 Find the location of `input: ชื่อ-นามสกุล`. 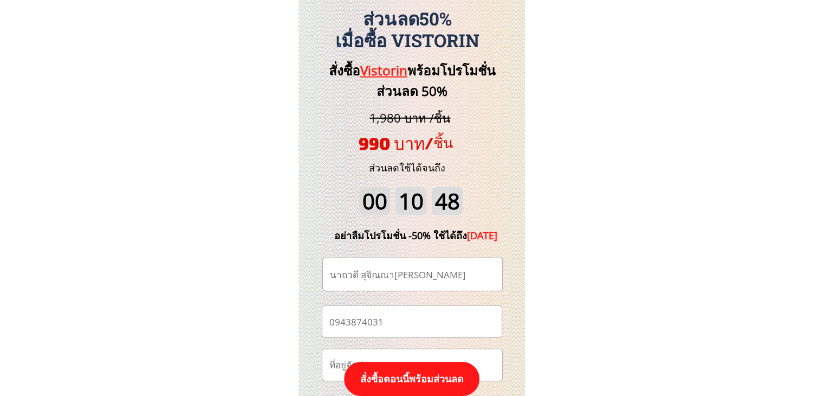

input: ชื่อ-นามสกุล is located at coordinates (412, 274).